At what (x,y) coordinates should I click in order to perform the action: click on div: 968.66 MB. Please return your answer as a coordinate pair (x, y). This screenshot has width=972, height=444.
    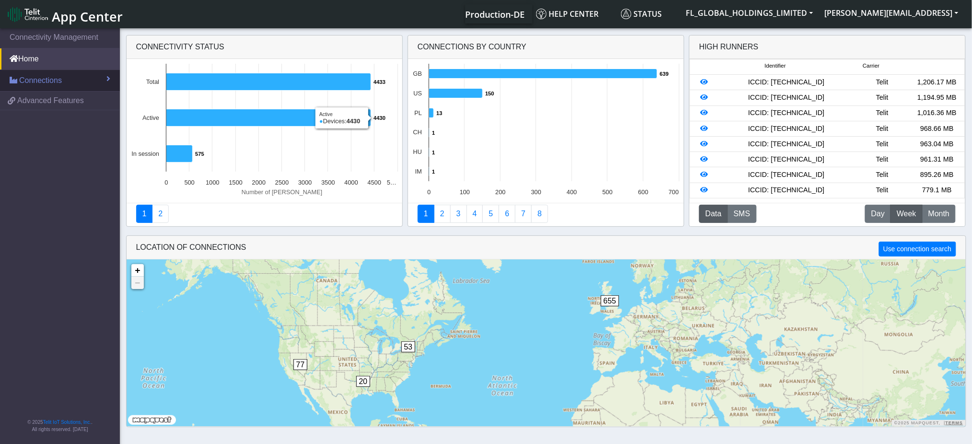
    Looking at the image, I should click on (937, 129).